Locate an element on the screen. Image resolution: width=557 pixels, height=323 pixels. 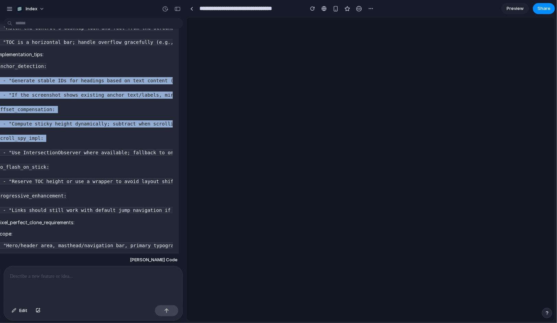
a: Preview is located at coordinates (516, 9).